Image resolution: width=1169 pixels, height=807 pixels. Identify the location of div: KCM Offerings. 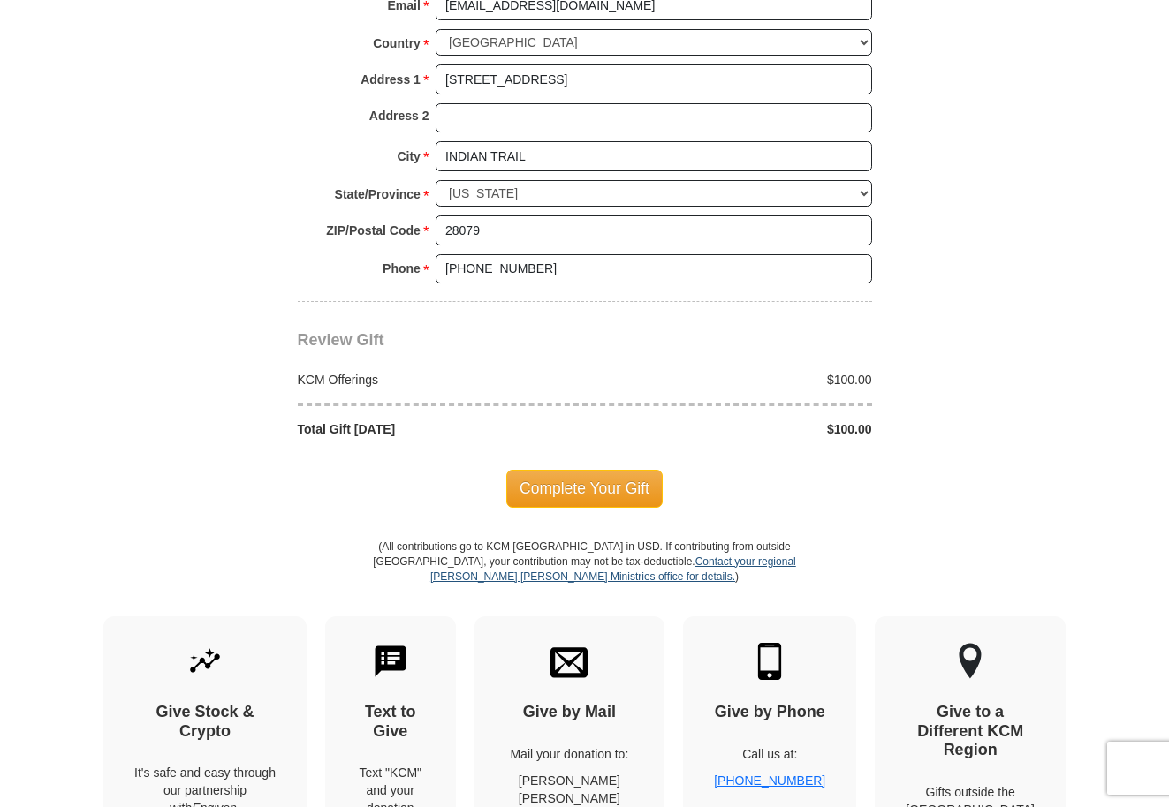
(436, 380).